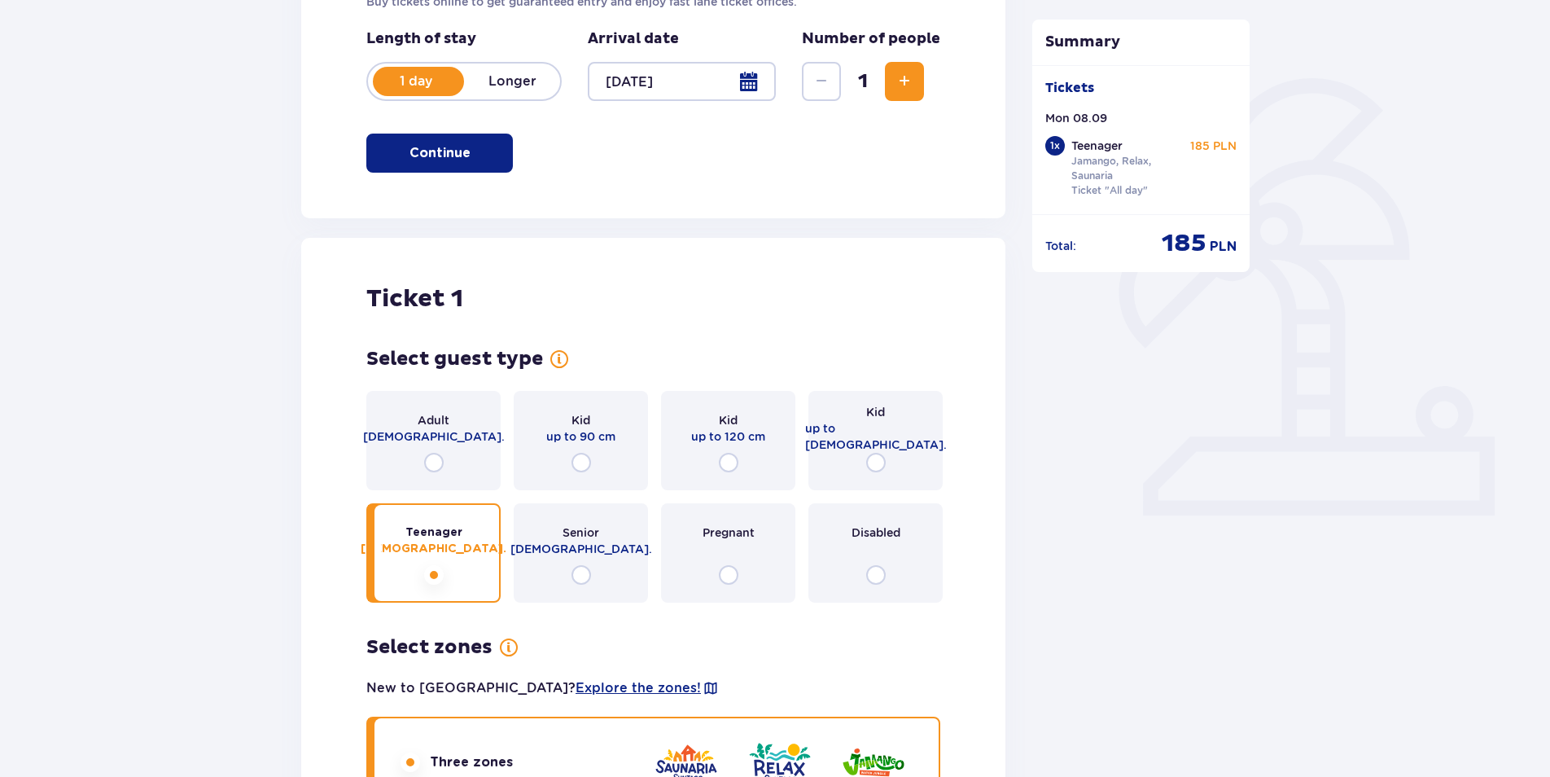  What do you see at coordinates (1184, 243) in the screenshot?
I see `p: 185` at bounding box center [1184, 243].